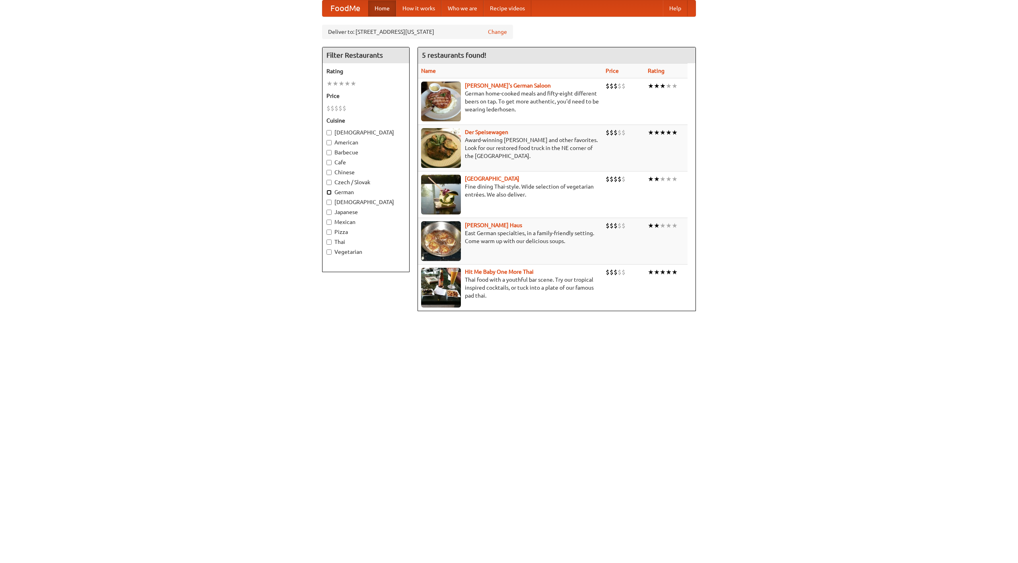 This screenshot has width=1018, height=563. What do you see at coordinates (329, 192) in the screenshot?
I see `input: German` at bounding box center [329, 192].